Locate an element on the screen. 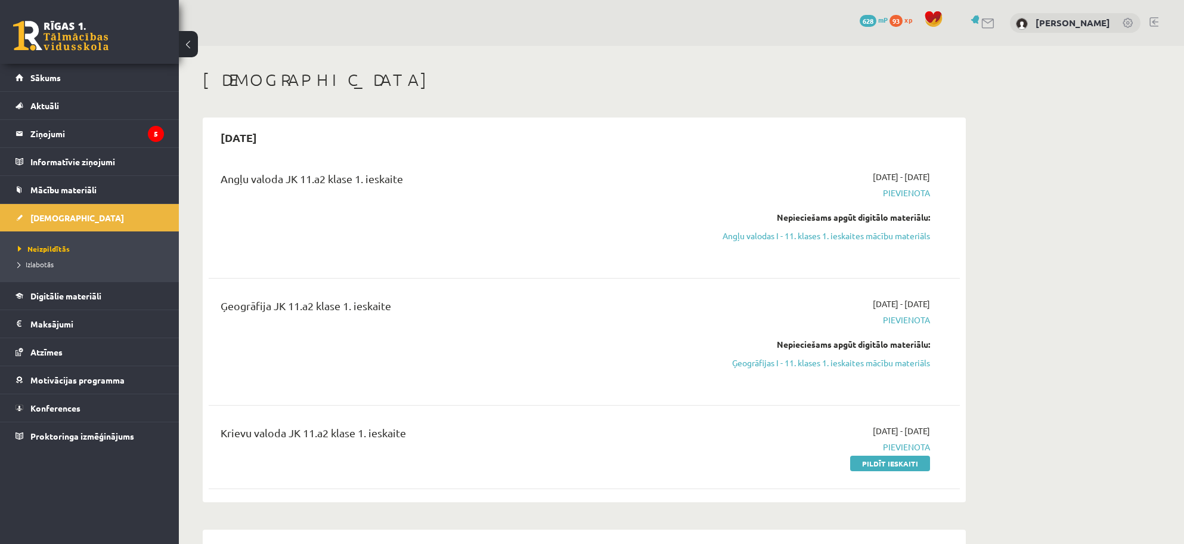 Image resolution: width=1184 pixels, height=544 pixels. span: Proktoringa izmēģinājums is located at coordinates (82, 436).